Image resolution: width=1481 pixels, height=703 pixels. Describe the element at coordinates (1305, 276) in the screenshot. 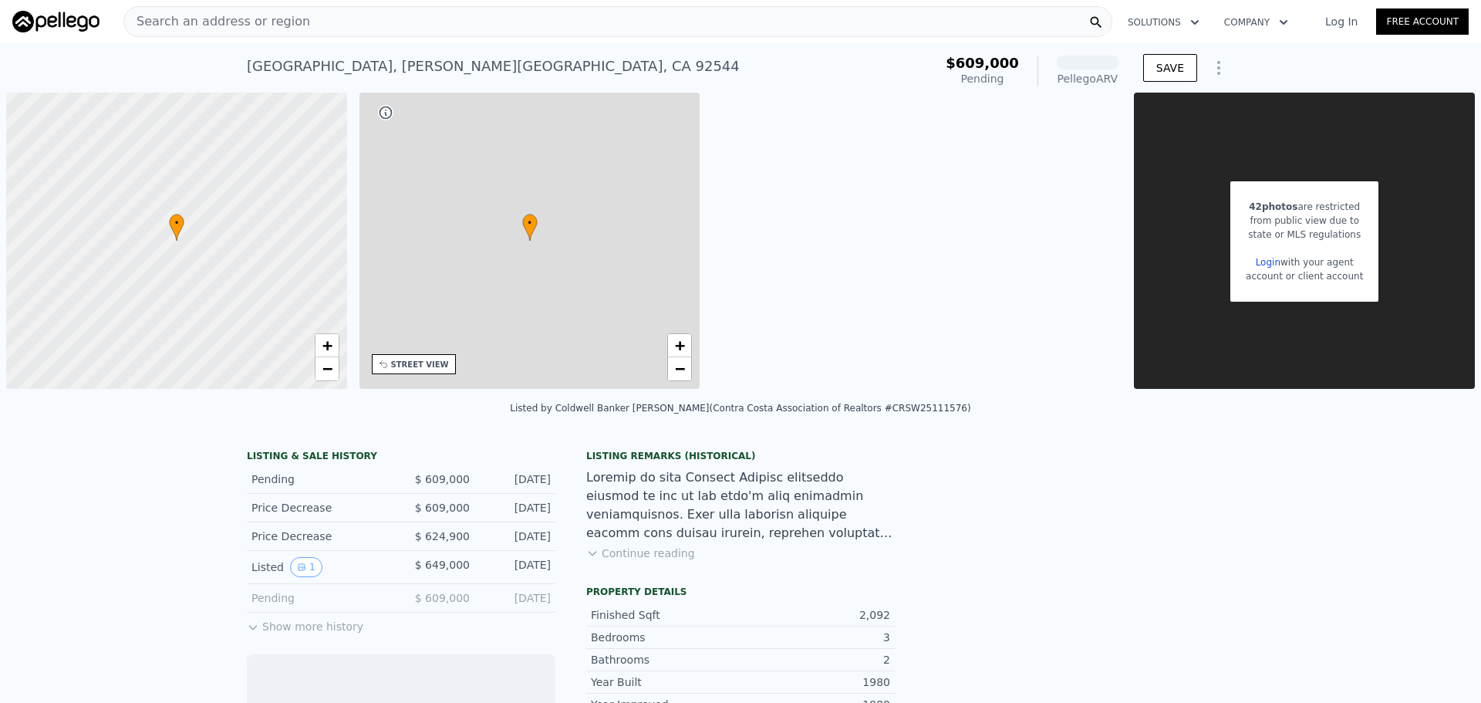

I see `div: account or client account` at that location.